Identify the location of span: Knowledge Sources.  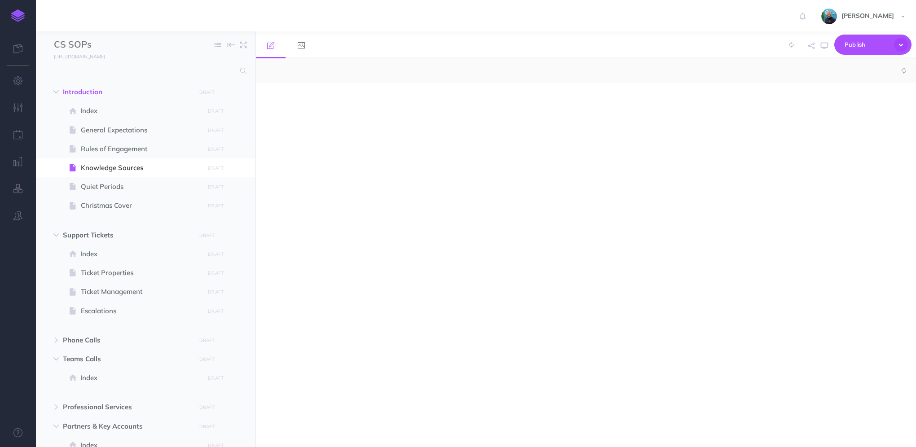
(141, 168).